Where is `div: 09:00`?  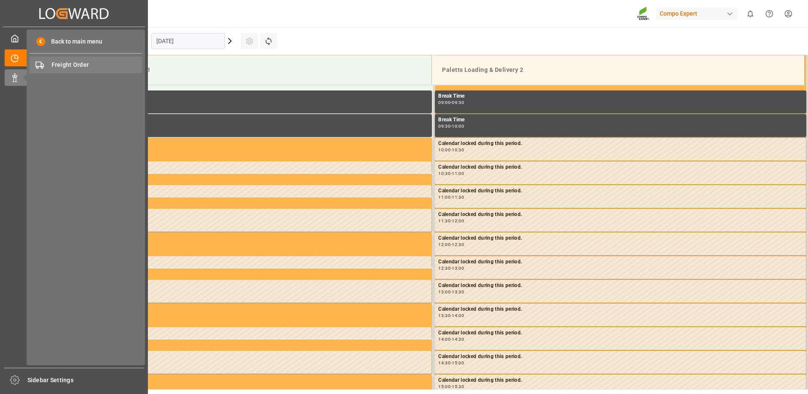
div: 09:00 is located at coordinates (444, 102).